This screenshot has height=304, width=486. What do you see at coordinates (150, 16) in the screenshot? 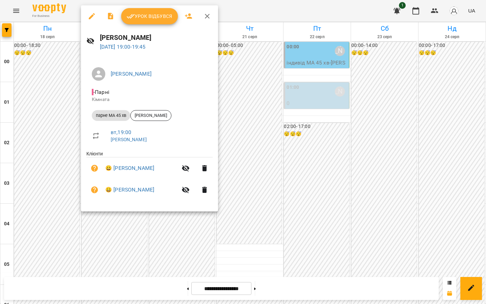
I see `button: Урок відбувся` at bounding box center [150, 16].